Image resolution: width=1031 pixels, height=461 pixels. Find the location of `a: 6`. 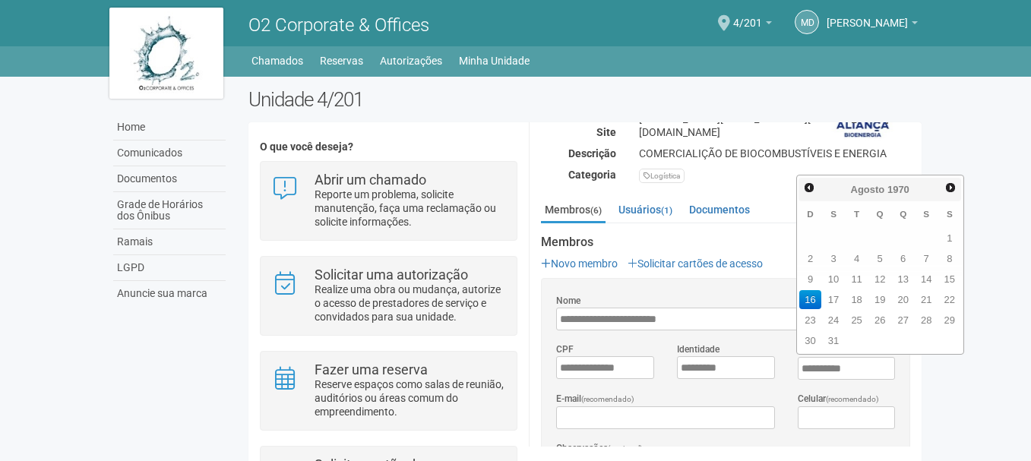

a: 6 is located at coordinates (903, 258).